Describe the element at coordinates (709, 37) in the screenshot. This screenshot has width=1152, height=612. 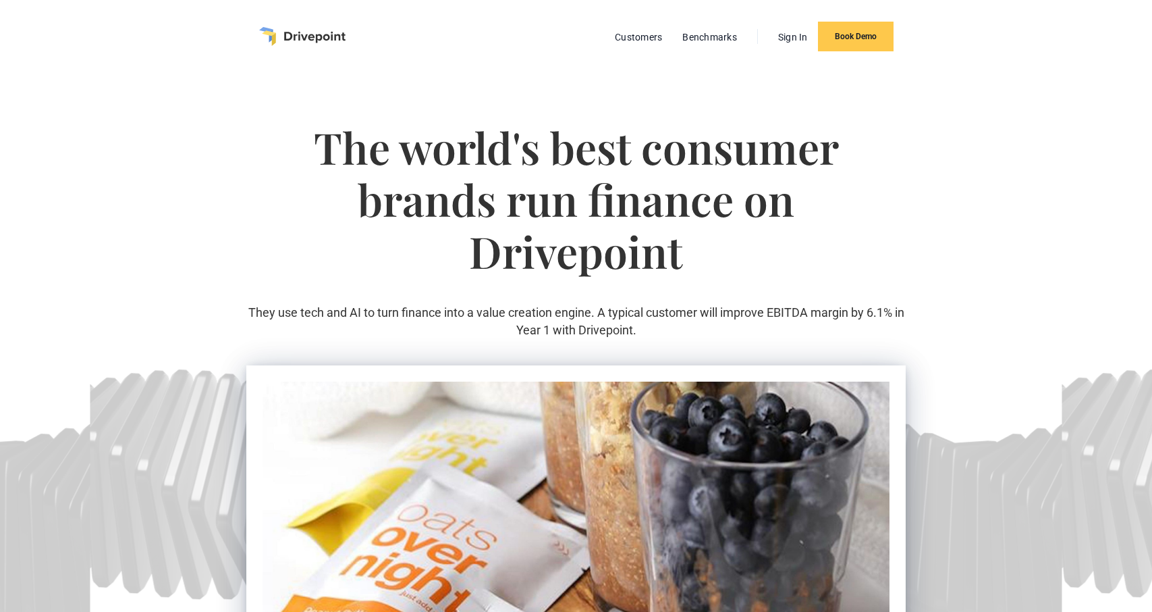
I see `a: Benchmarks` at that location.